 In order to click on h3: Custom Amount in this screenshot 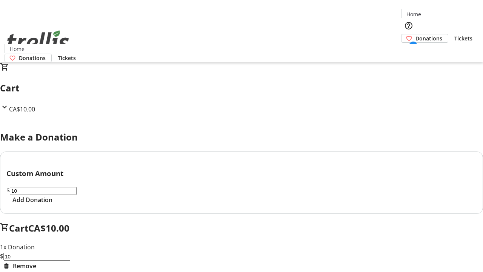, I will do `click(242, 173)`.